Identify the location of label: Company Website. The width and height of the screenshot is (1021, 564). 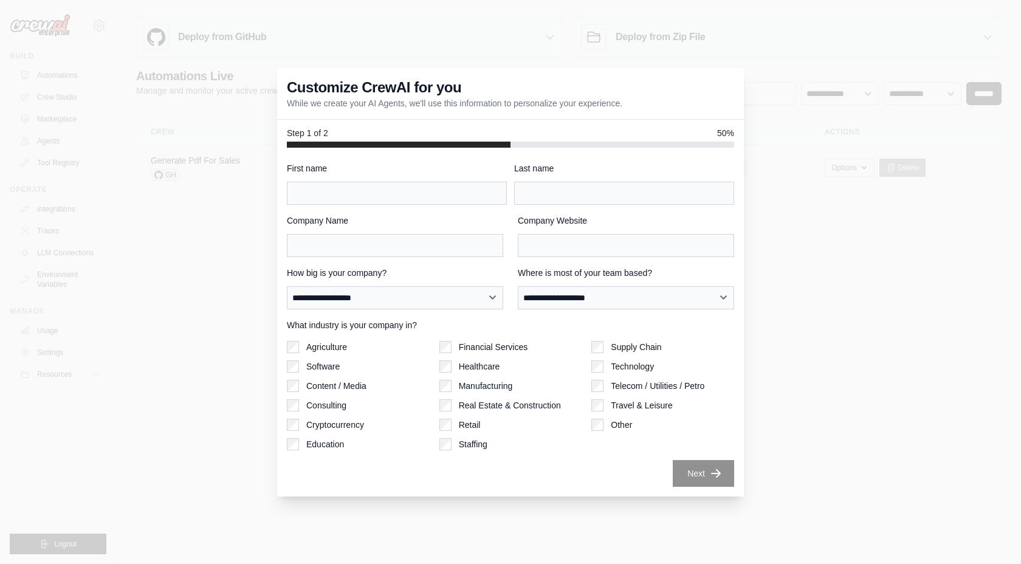
(626, 221).